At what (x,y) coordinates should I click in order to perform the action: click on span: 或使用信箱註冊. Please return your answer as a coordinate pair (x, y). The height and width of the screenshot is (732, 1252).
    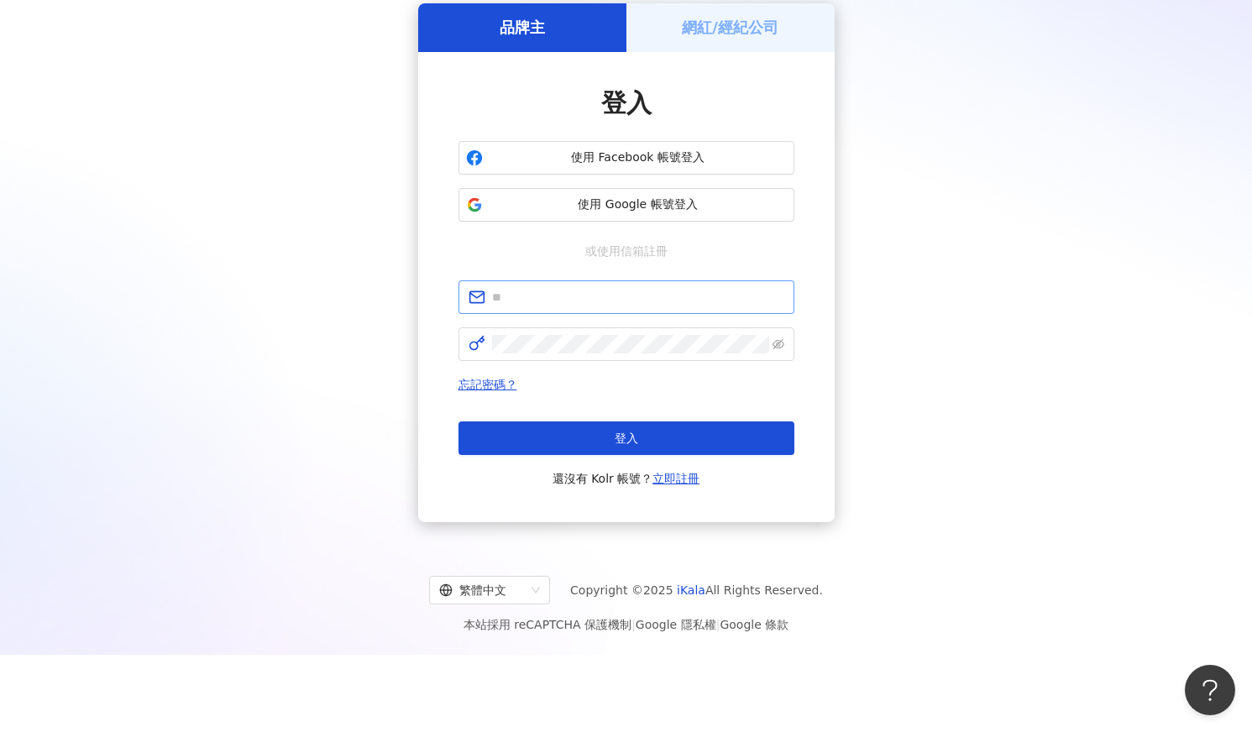
    Looking at the image, I should click on (627, 251).